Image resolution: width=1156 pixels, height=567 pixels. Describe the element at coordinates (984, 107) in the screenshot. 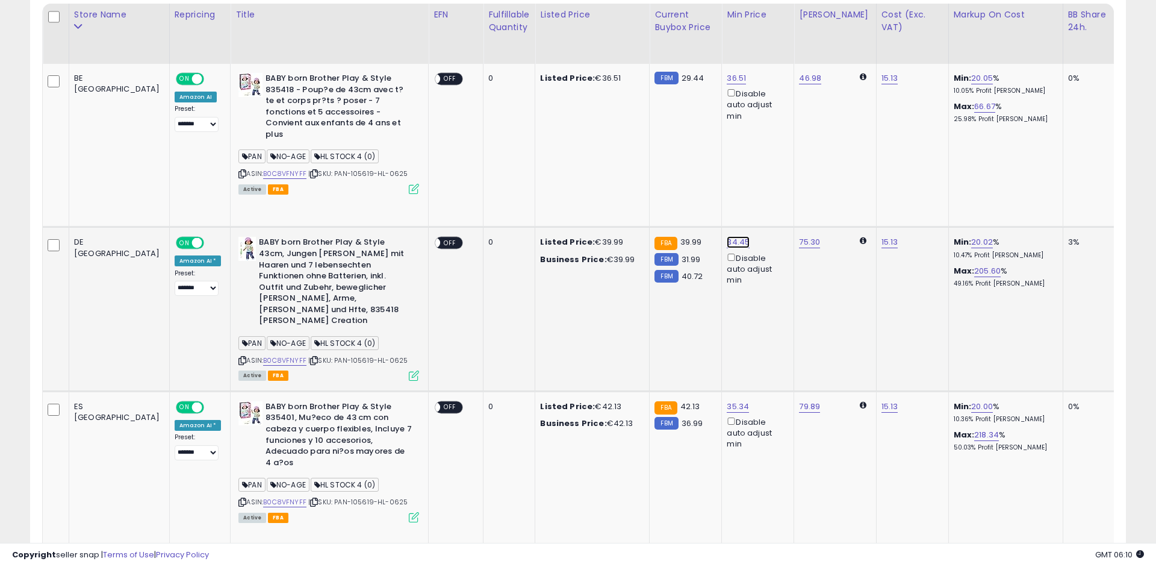

I see `a: 66.67` at that location.